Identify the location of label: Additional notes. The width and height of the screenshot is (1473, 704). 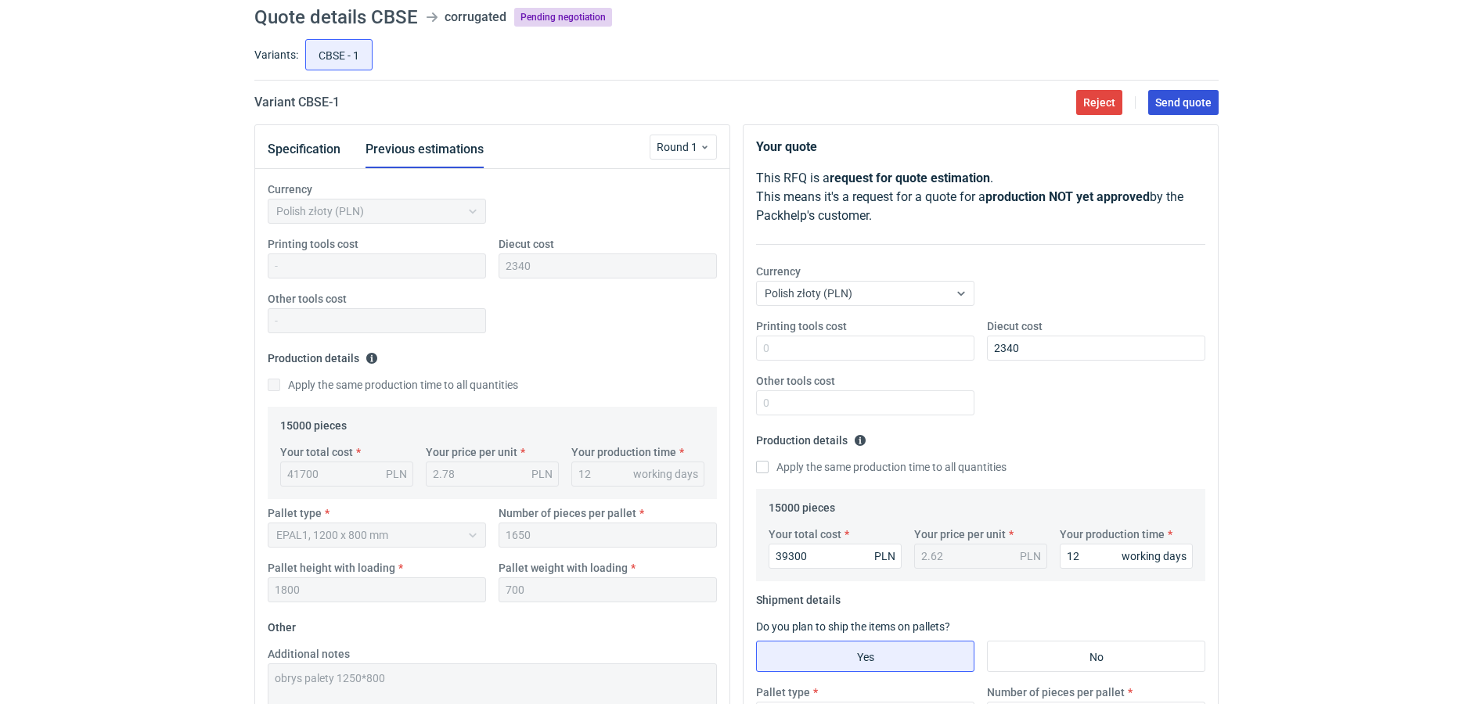
(308, 654).